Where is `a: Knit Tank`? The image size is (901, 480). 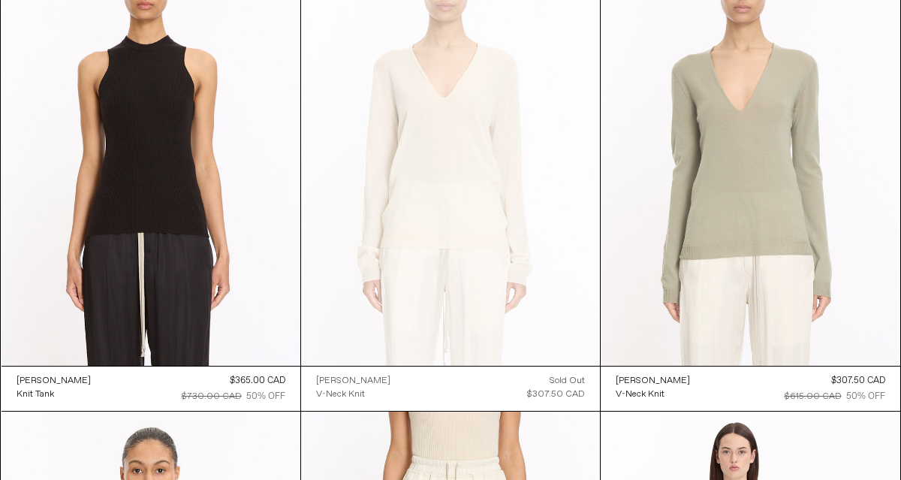
a: Knit Tank is located at coordinates (53, 394).